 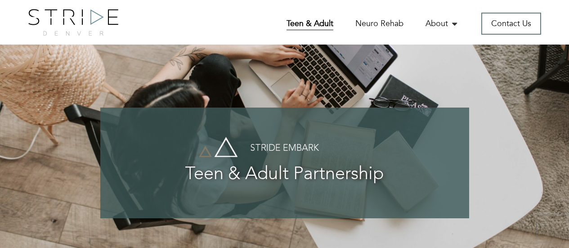 What do you see at coordinates (511, 23) in the screenshot?
I see `a: Contact Us` at bounding box center [511, 23].